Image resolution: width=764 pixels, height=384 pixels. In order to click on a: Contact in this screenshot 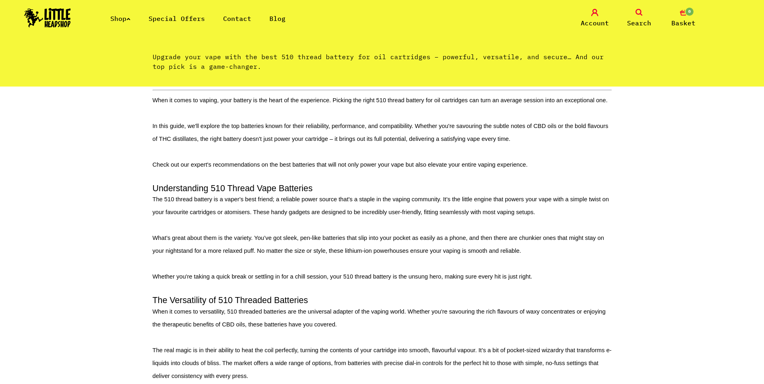, I will do `click(237, 19)`.